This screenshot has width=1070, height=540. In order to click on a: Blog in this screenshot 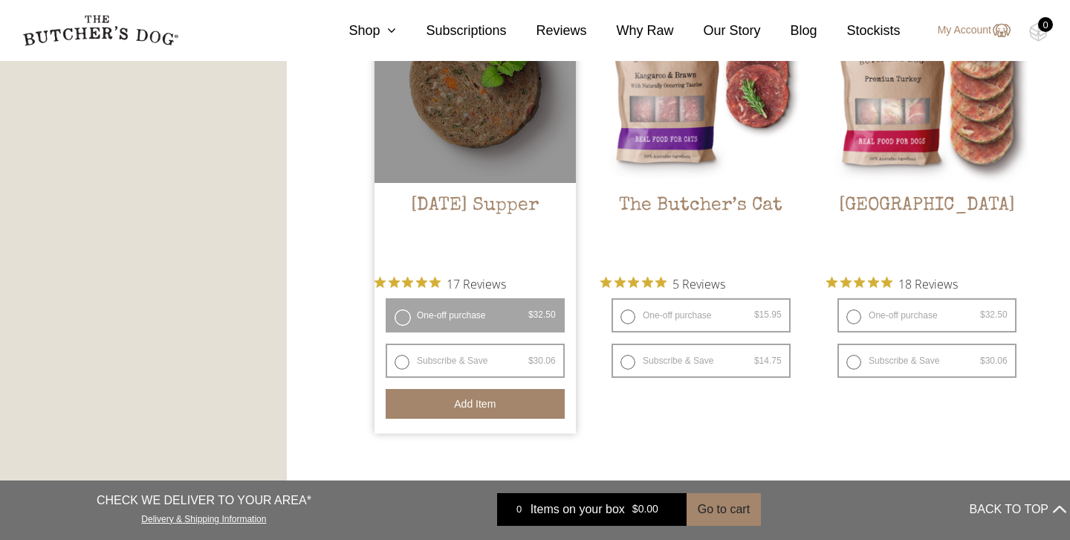, I will do `click(789, 30)`.